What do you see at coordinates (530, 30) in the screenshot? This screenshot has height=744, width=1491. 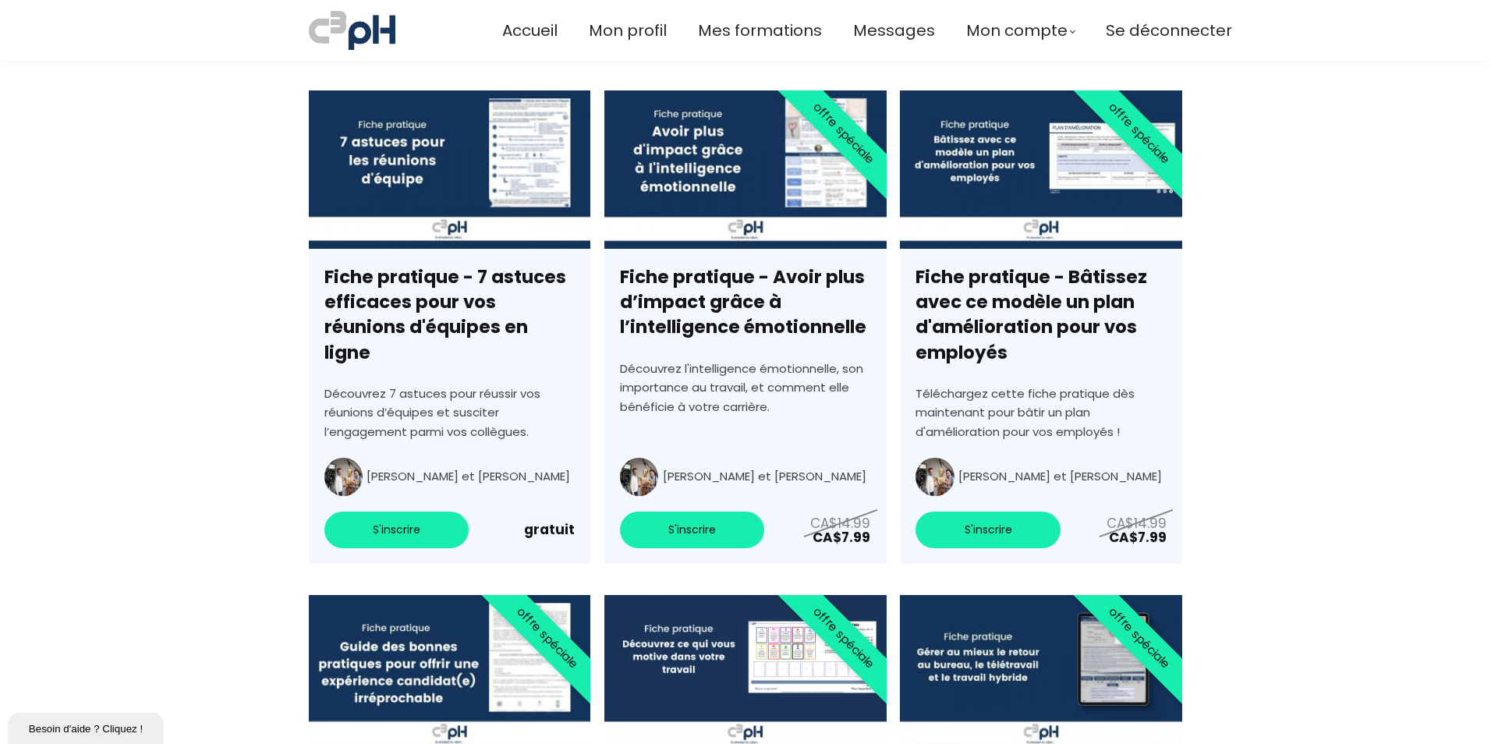 I see `a: Accueil` at bounding box center [530, 30].